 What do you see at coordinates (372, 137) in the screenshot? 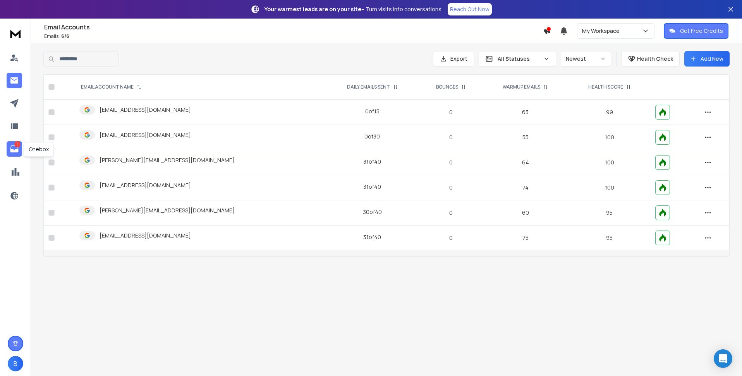
I see `div: 0 of 30` at bounding box center [372, 137].